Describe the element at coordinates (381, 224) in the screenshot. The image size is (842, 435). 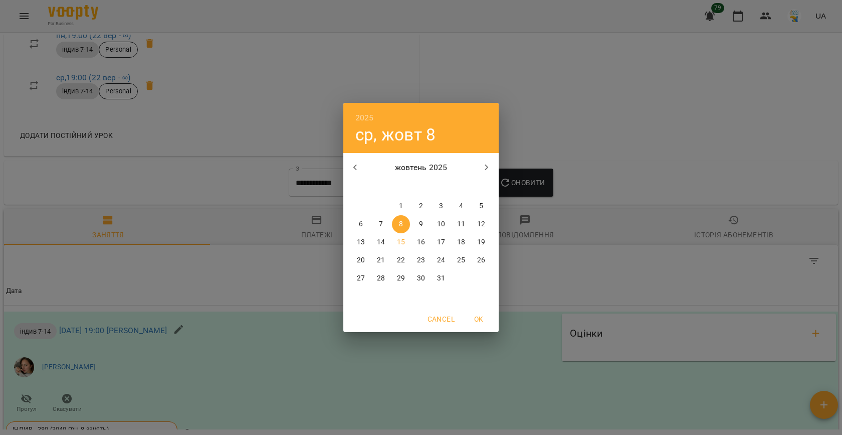
I see `button: 7` at that location.